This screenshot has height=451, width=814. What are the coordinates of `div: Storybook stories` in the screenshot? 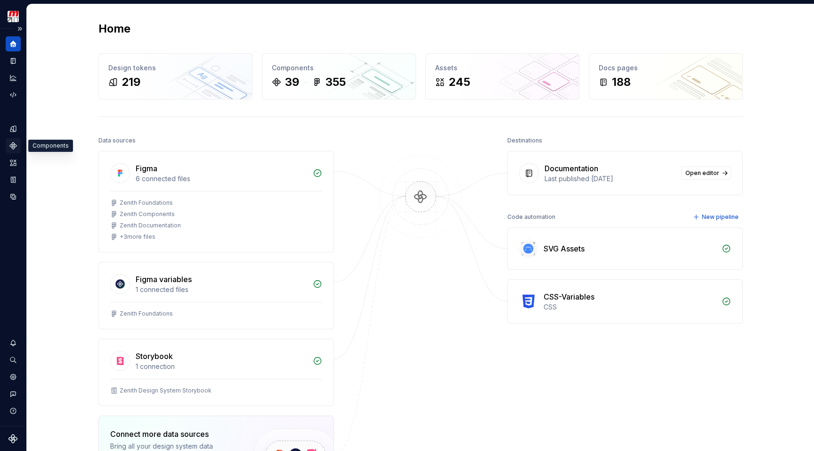 It's located at (13, 180).